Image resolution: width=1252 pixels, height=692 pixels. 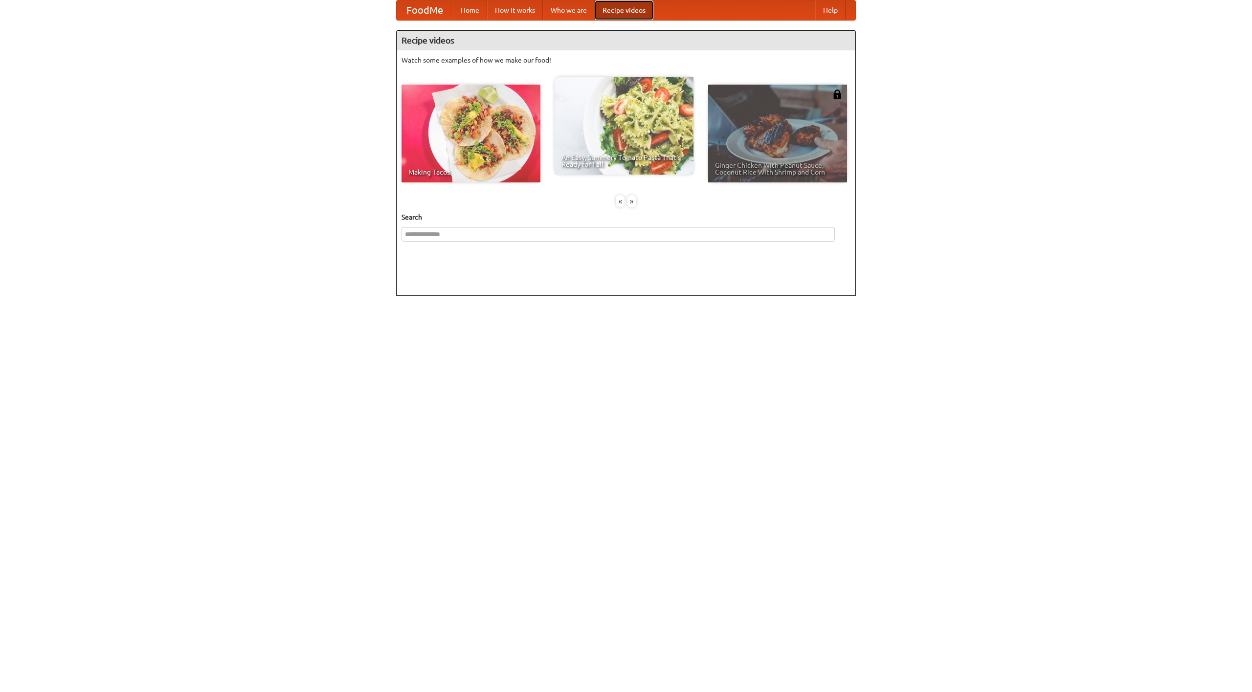 I want to click on span: Making Tacos, so click(x=471, y=172).